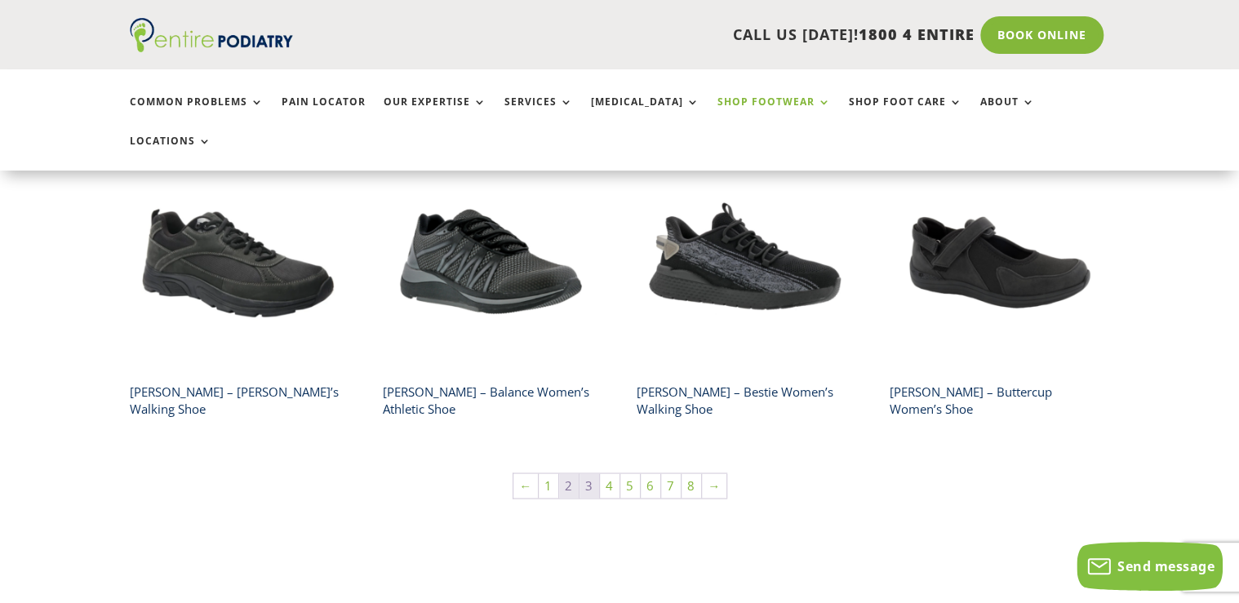  What do you see at coordinates (1149, 566) in the screenshot?
I see `button: Send message` at bounding box center [1149, 566].